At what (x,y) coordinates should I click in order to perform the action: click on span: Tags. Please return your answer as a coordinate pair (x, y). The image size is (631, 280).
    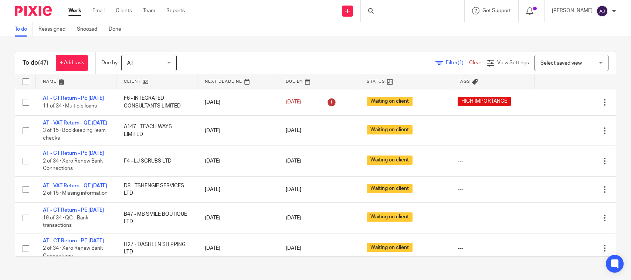
    Looking at the image, I should click on (464, 81).